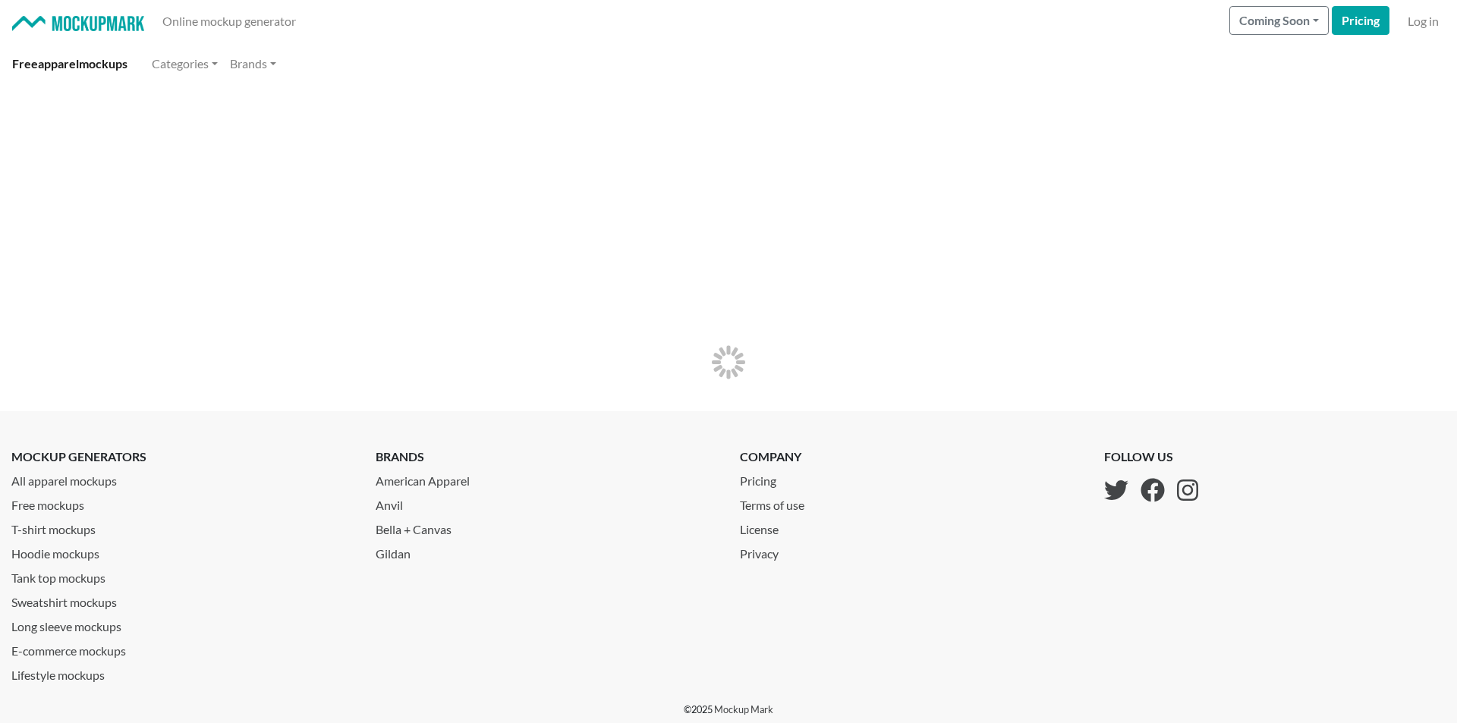 Image resolution: width=1457 pixels, height=723 pixels. I want to click on img: Mockup Mark, so click(78, 24).